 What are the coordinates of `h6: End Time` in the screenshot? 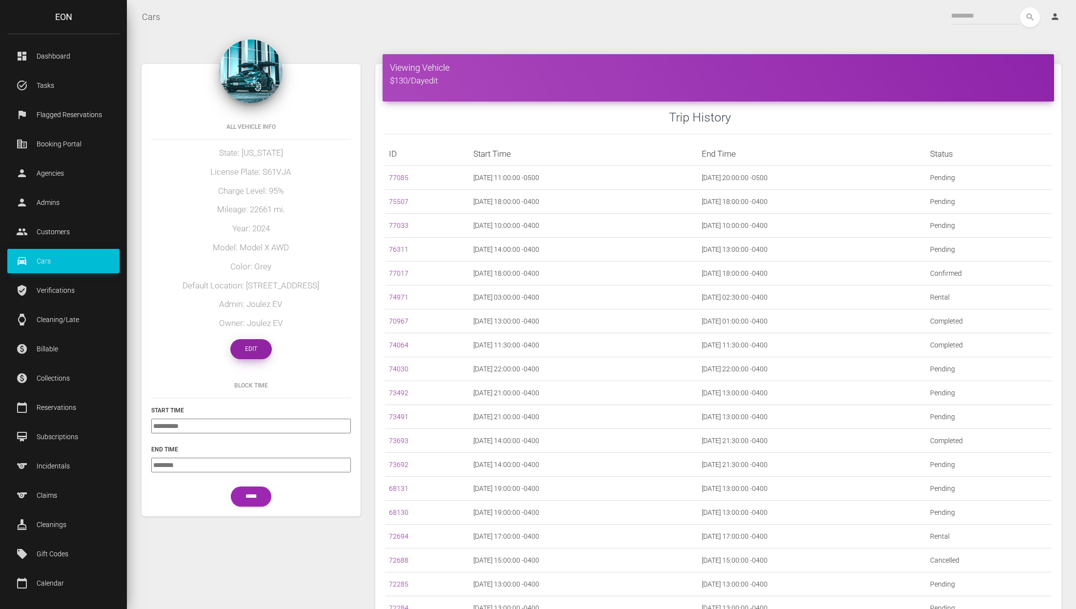 It's located at (251, 449).